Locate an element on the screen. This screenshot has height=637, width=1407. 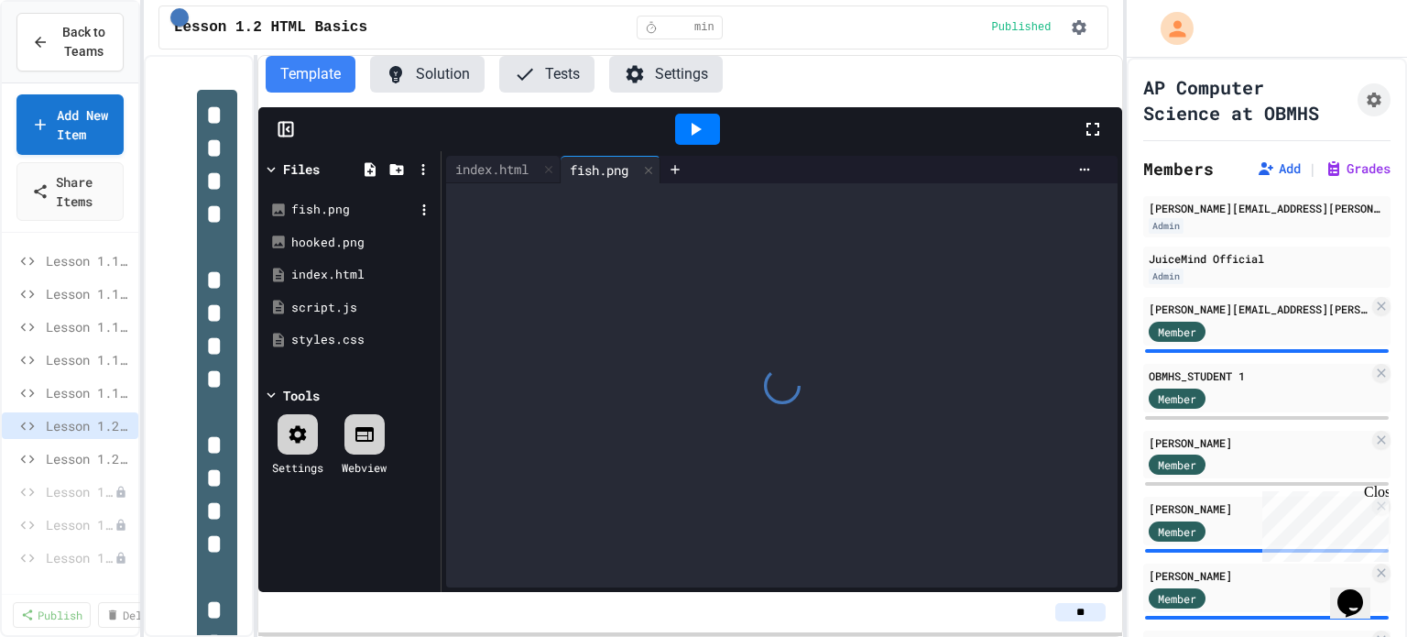
span: Lesson 1.1d JavaScript is located at coordinates (88, 392).